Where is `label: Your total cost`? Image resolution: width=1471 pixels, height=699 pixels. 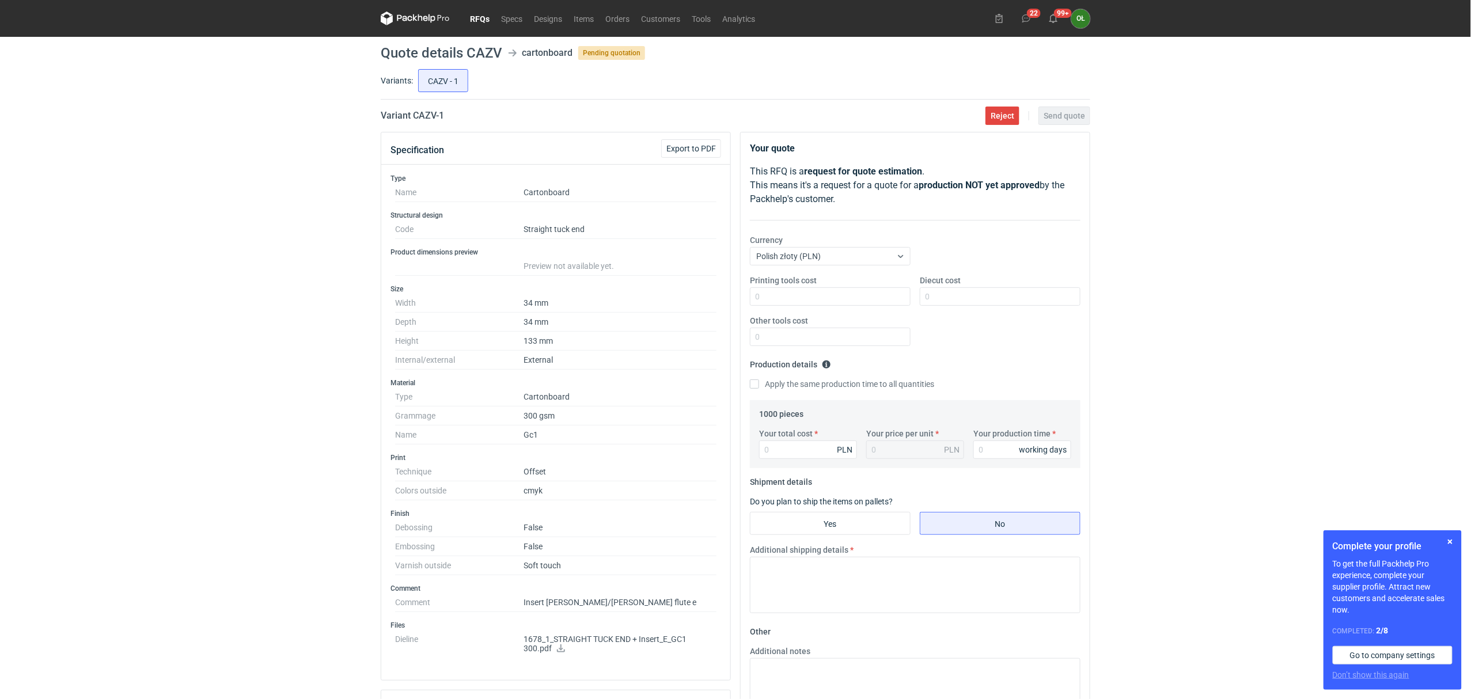 label: Your total cost is located at coordinates (786, 434).